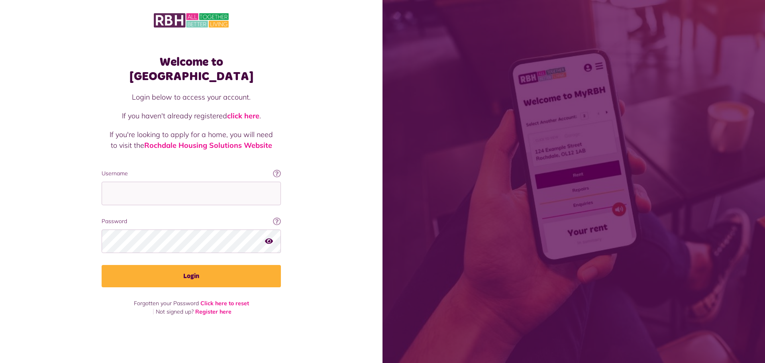 This screenshot has width=765, height=363. Describe the element at coordinates (208, 145) in the screenshot. I see `a: Rochdale Housing Solutions Website` at that location.